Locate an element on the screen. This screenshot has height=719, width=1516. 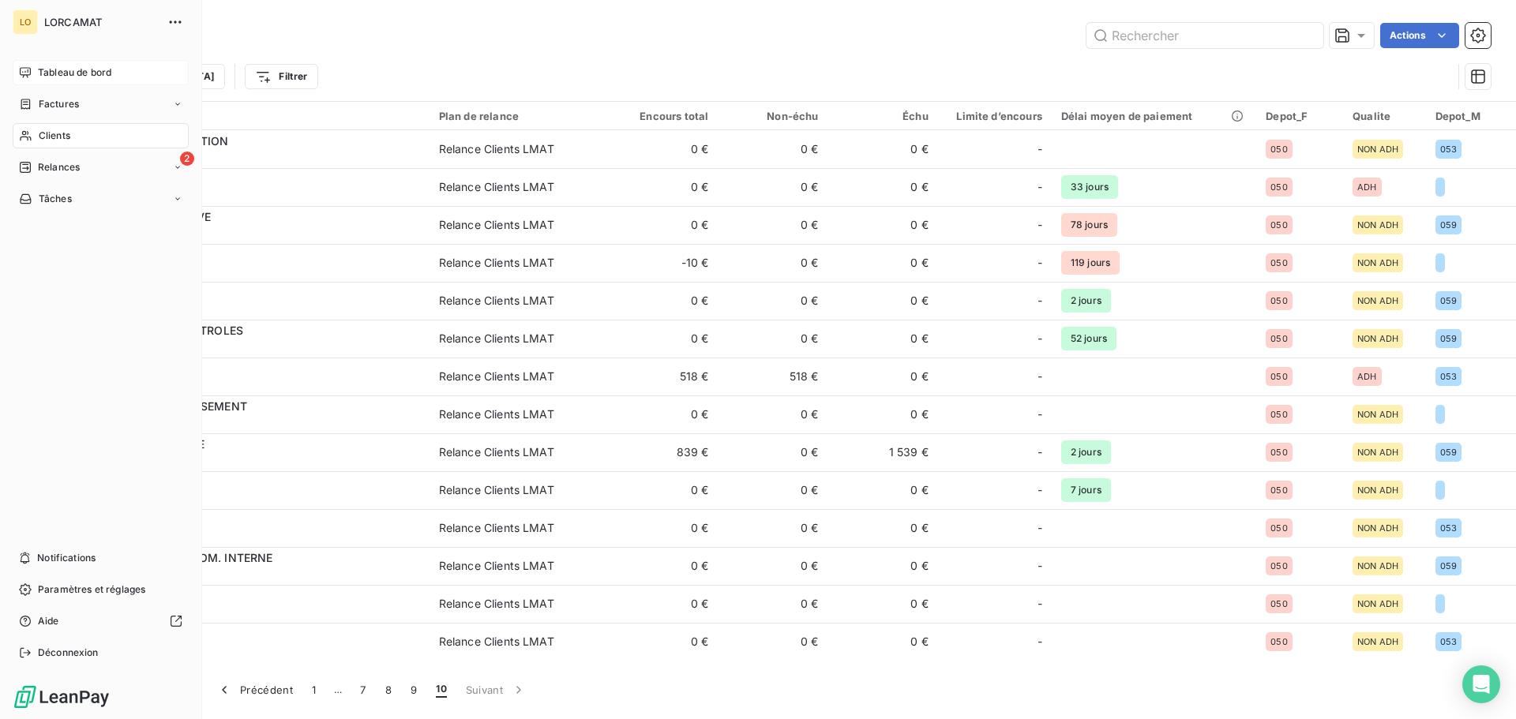
span: 2 is located at coordinates (187, 159).